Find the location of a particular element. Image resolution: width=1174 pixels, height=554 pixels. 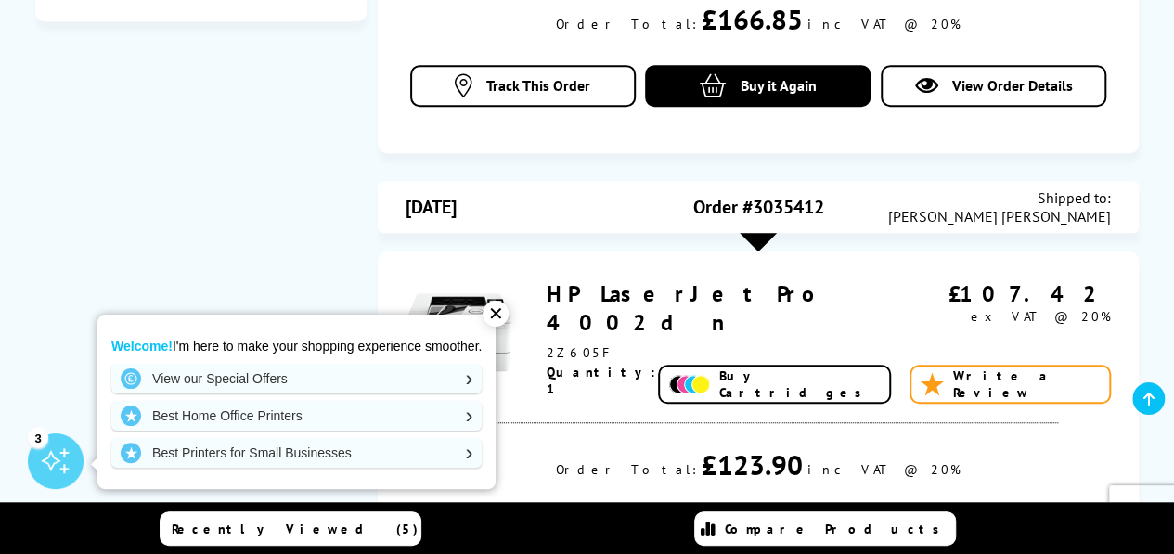

span: Quantity: 1 is located at coordinates (602, 380).